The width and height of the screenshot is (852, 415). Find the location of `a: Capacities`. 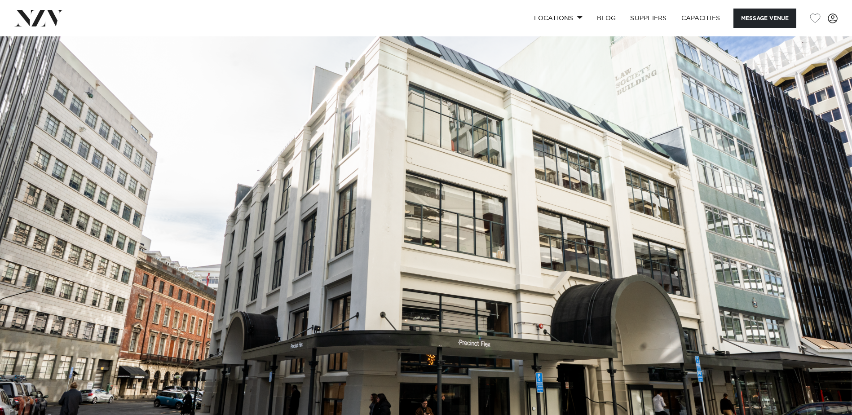

a: Capacities is located at coordinates (701, 18).